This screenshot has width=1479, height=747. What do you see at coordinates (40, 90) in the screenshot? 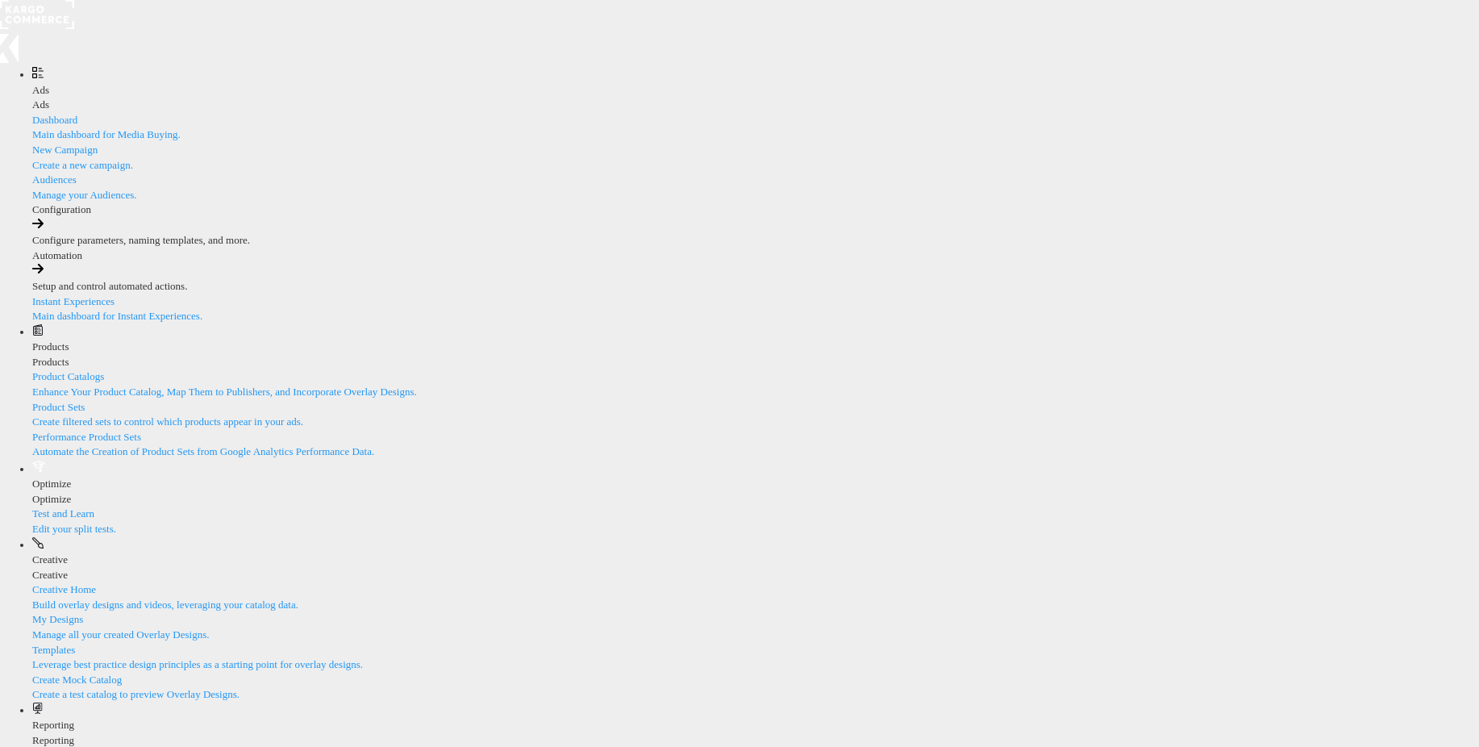
I see `span: Ads` at bounding box center [40, 90].